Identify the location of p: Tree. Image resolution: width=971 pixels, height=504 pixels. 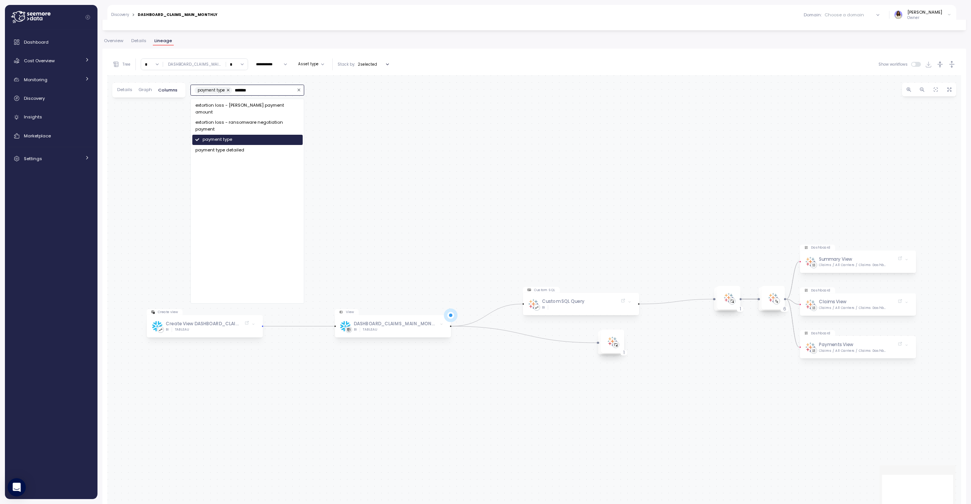
(126, 65).